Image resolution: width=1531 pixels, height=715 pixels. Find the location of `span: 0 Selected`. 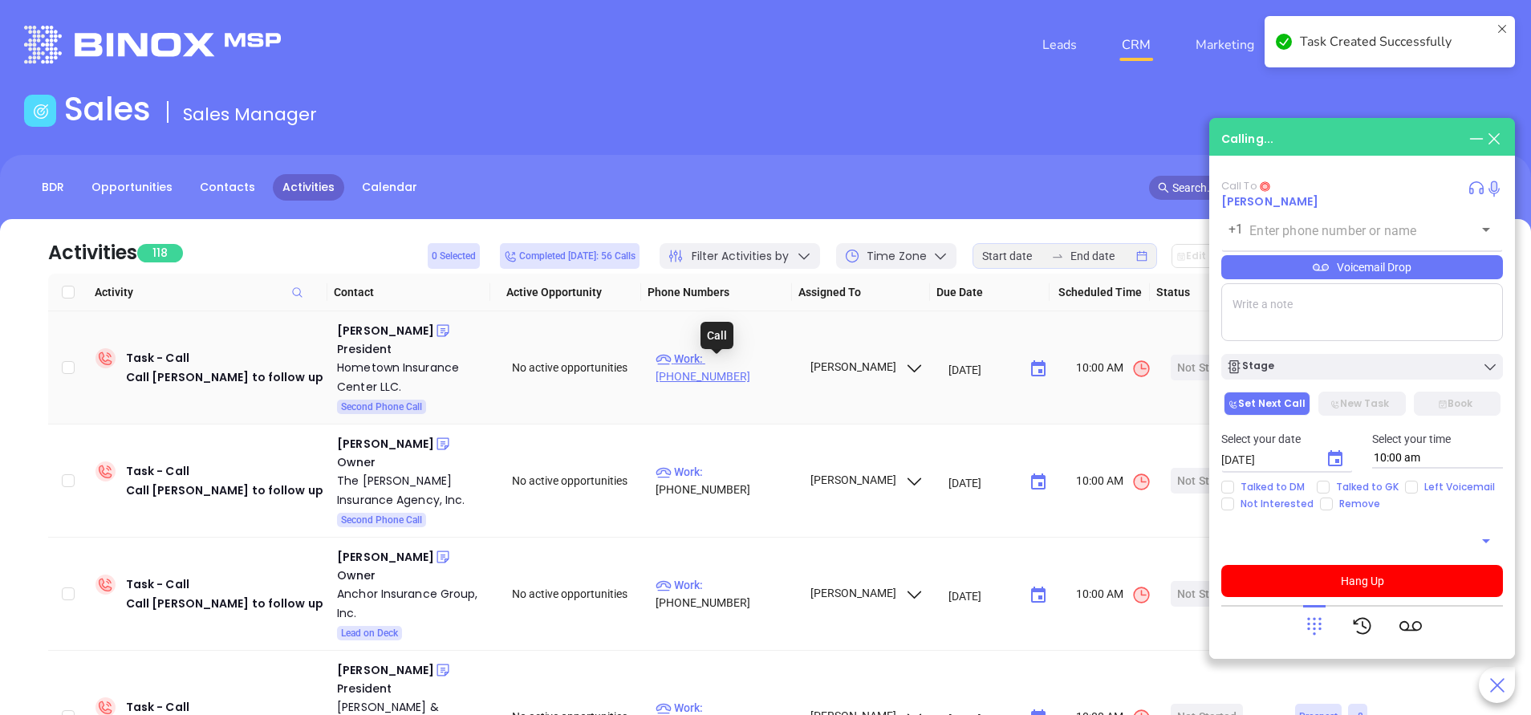

span: 0 Selected is located at coordinates (453, 256).